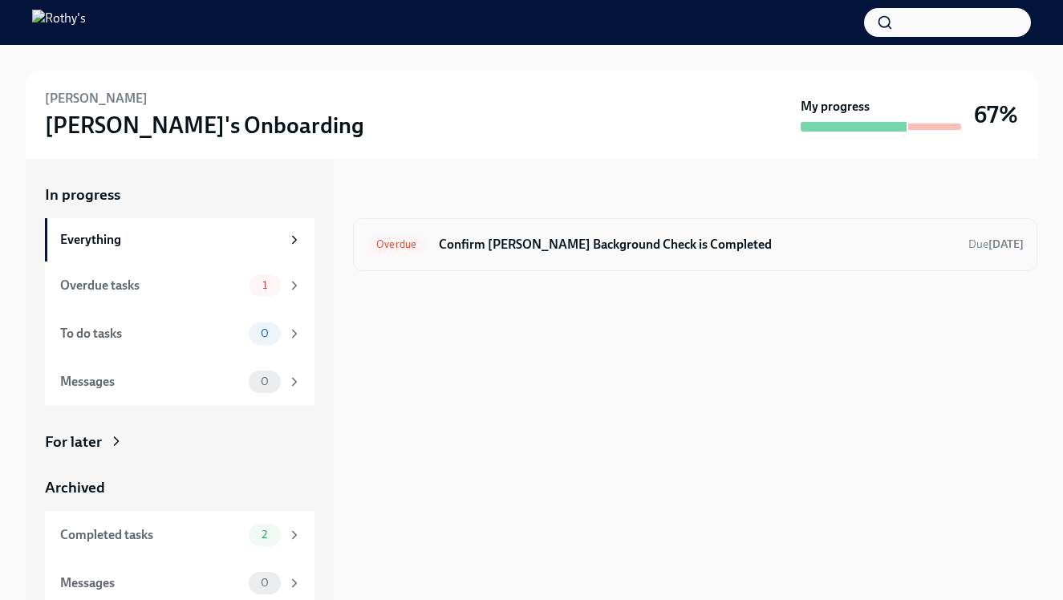 The width and height of the screenshot is (1063, 600). I want to click on span: 2, so click(264, 534).